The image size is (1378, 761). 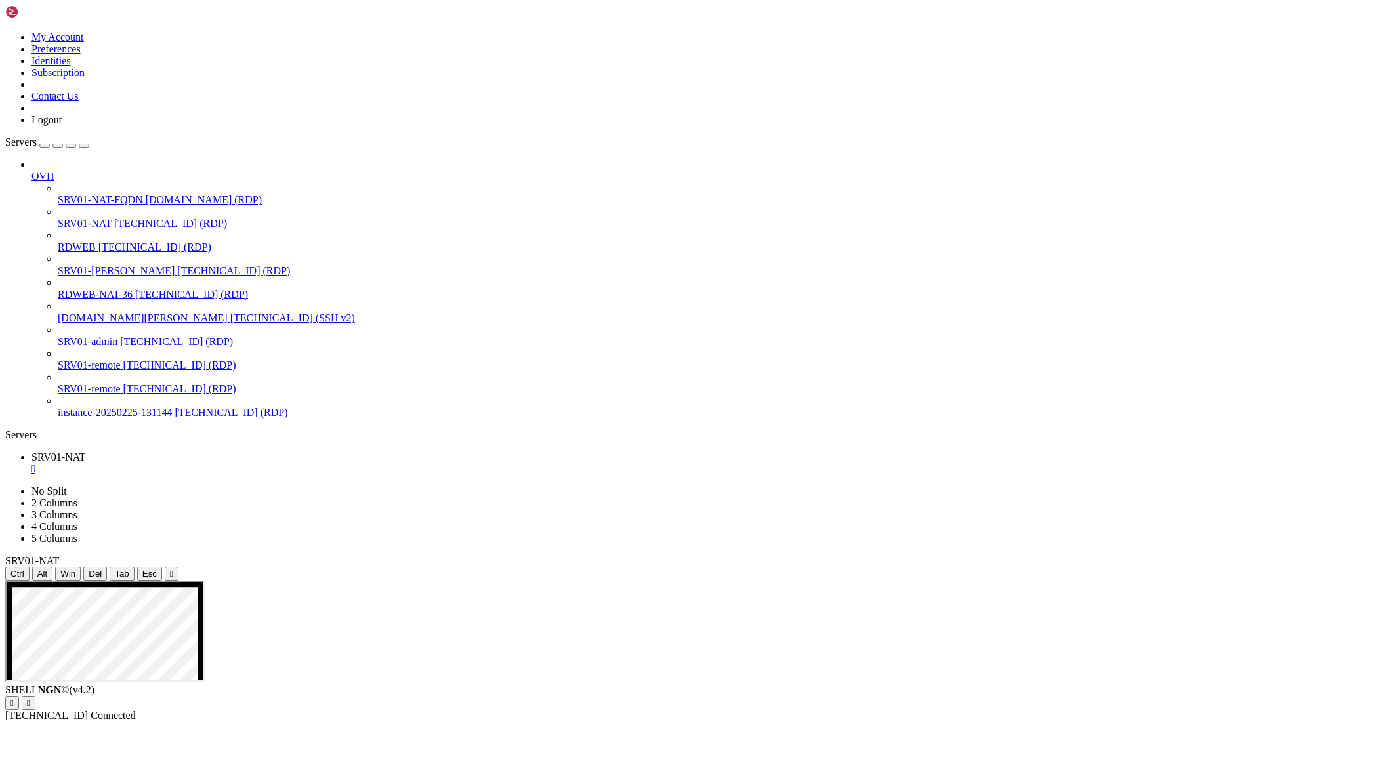 What do you see at coordinates (21, 142) in the screenshot?
I see `span: Servers` at bounding box center [21, 142].